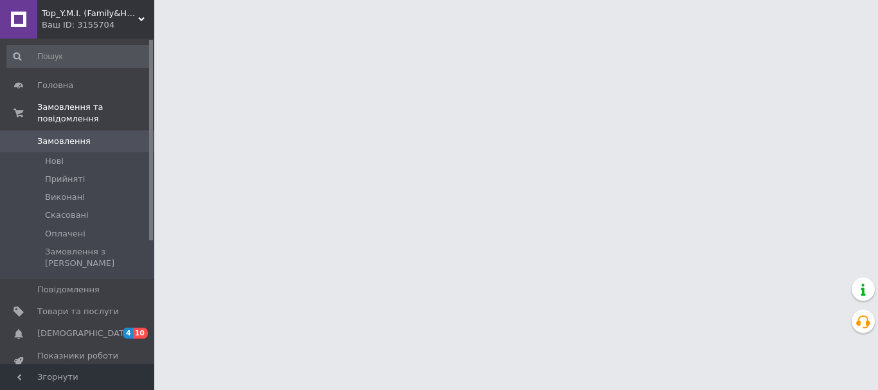  What do you see at coordinates (54, 161) in the screenshot?
I see `span: Нові` at bounding box center [54, 161].